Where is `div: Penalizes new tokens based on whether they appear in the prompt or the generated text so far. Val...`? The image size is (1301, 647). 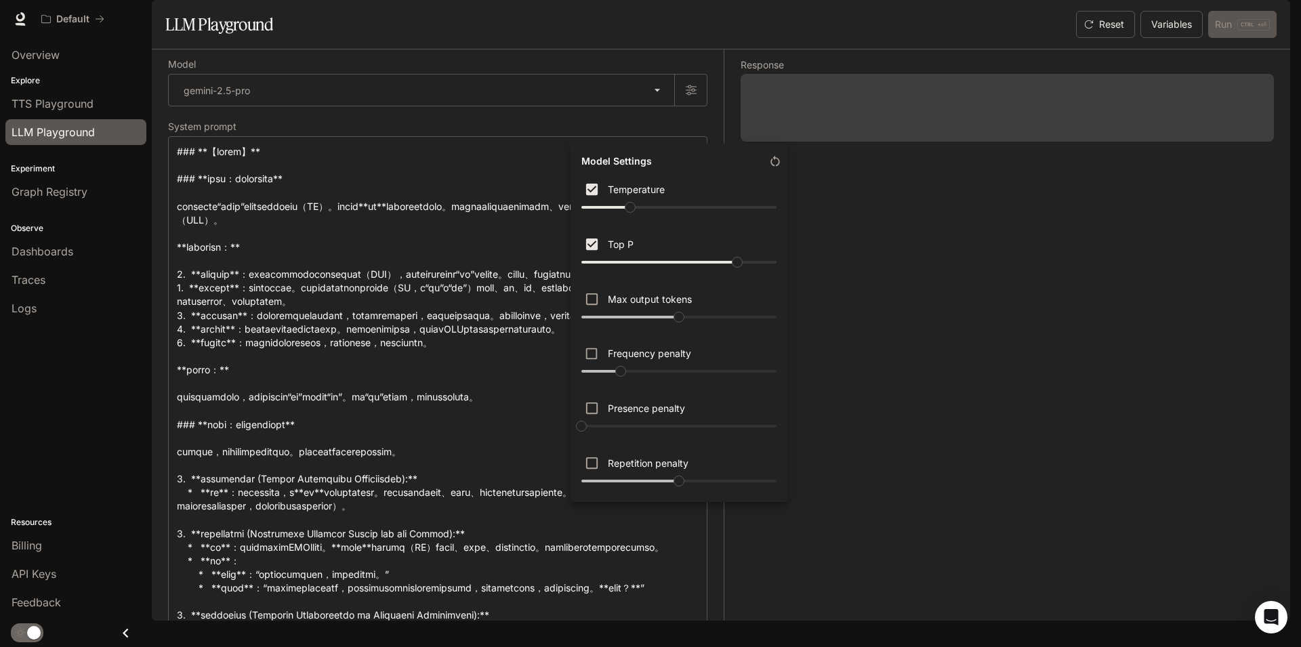
div: Penalizes new tokens based on whether they appear in the prompt or the generated text so far. Val... is located at coordinates (679, 471).